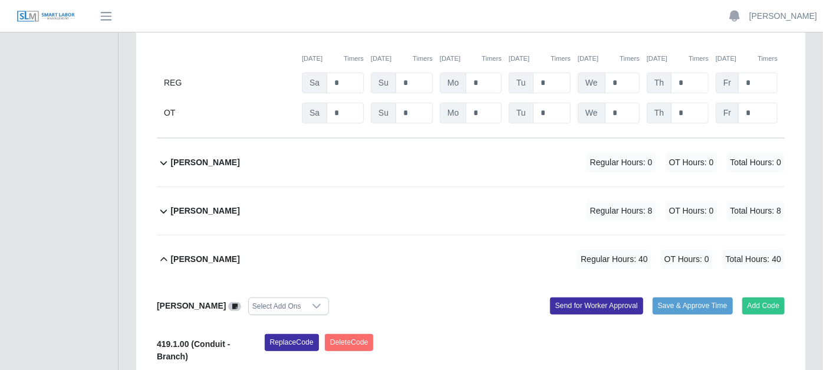 Image resolution: width=823 pixels, height=370 pixels. I want to click on div: OT, so click(229, 113).